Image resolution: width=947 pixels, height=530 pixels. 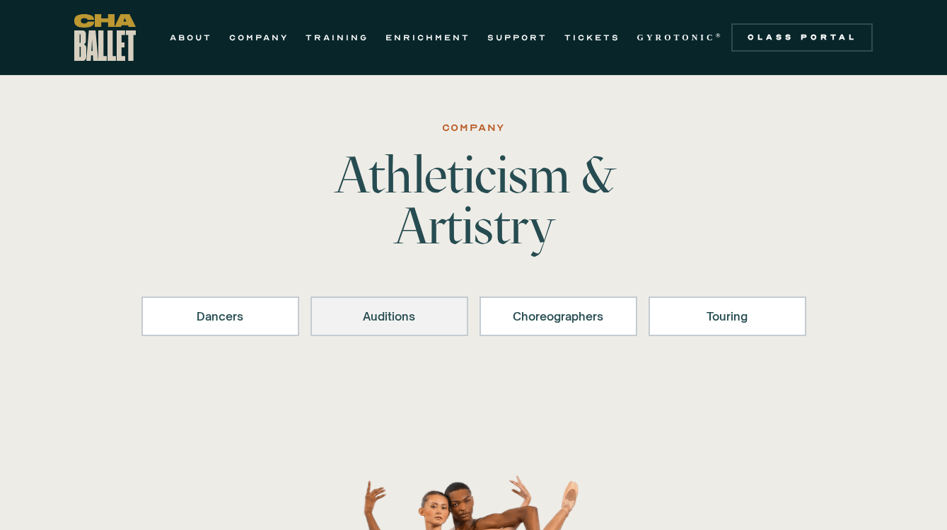 I want to click on a: SUPPORT, so click(x=517, y=37).